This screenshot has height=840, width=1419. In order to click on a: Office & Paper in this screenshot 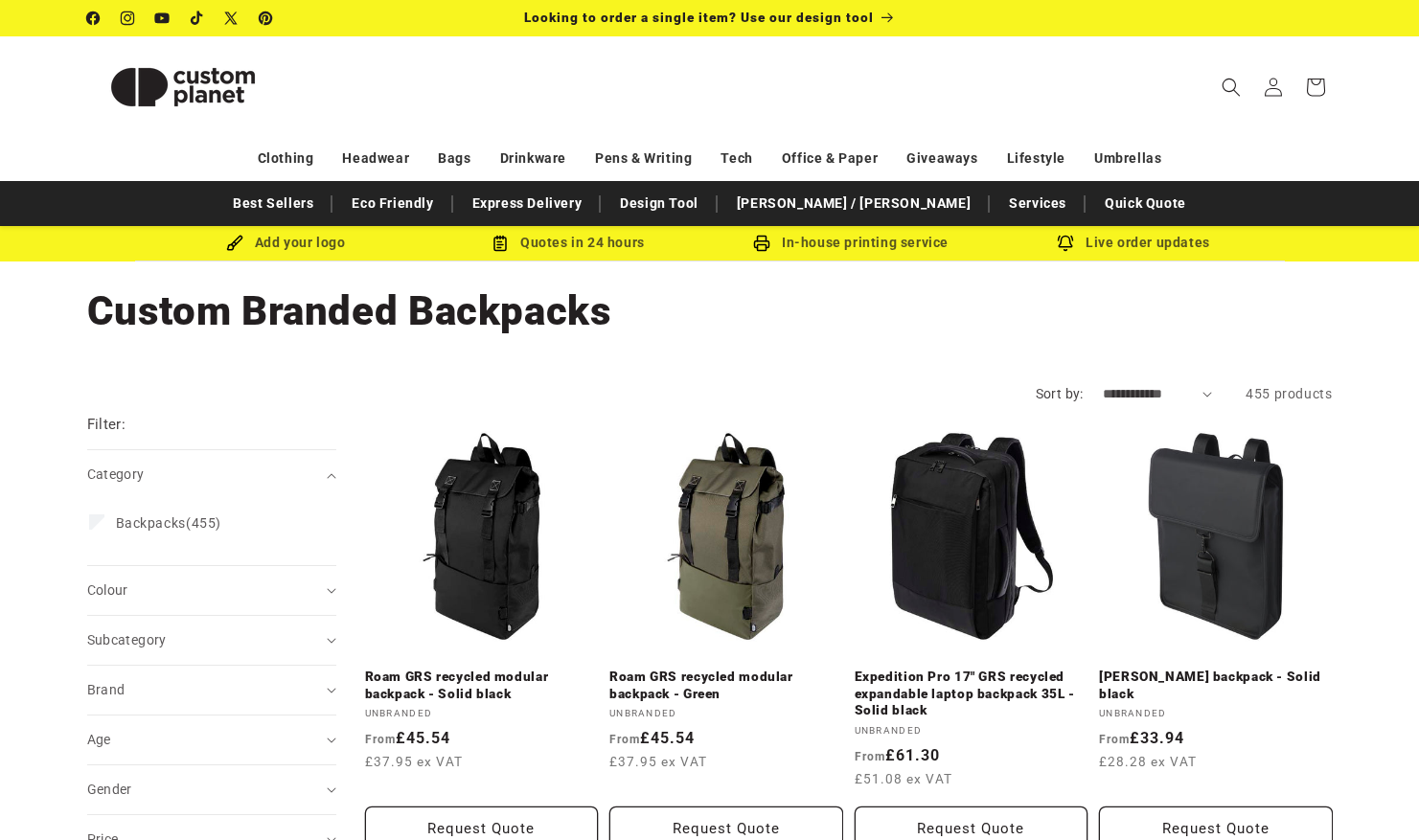, I will do `click(829, 158)`.